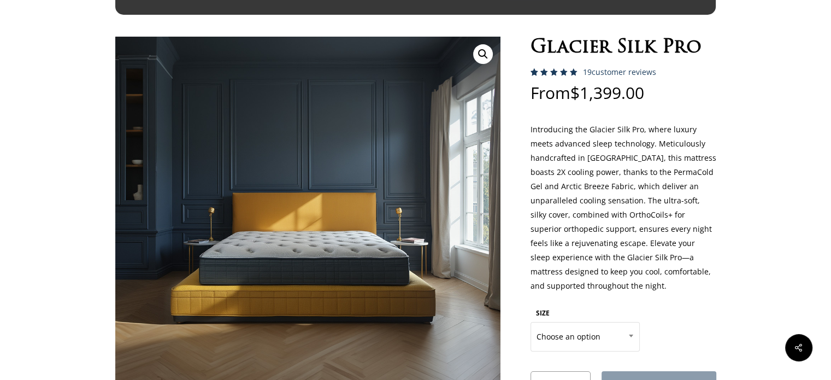  What do you see at coordinates (554, 95) in the screenshot?
I see `span: Rated out of 5 based on customer ratings` at bounding box center [554, 95].